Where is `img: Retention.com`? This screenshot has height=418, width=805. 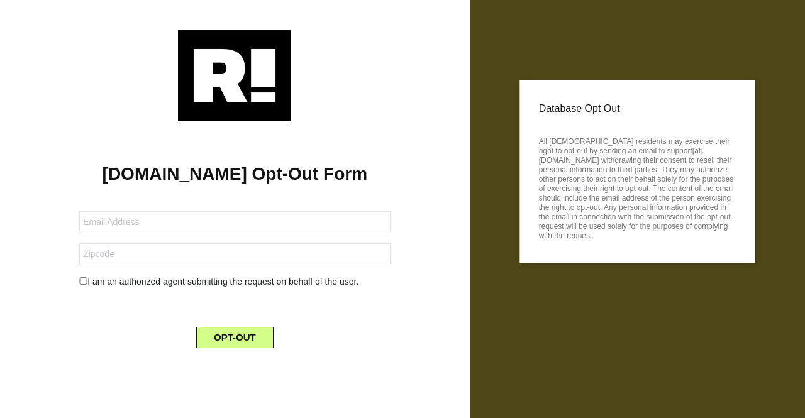
img: Retention.com is located at coordinates (235, 76).